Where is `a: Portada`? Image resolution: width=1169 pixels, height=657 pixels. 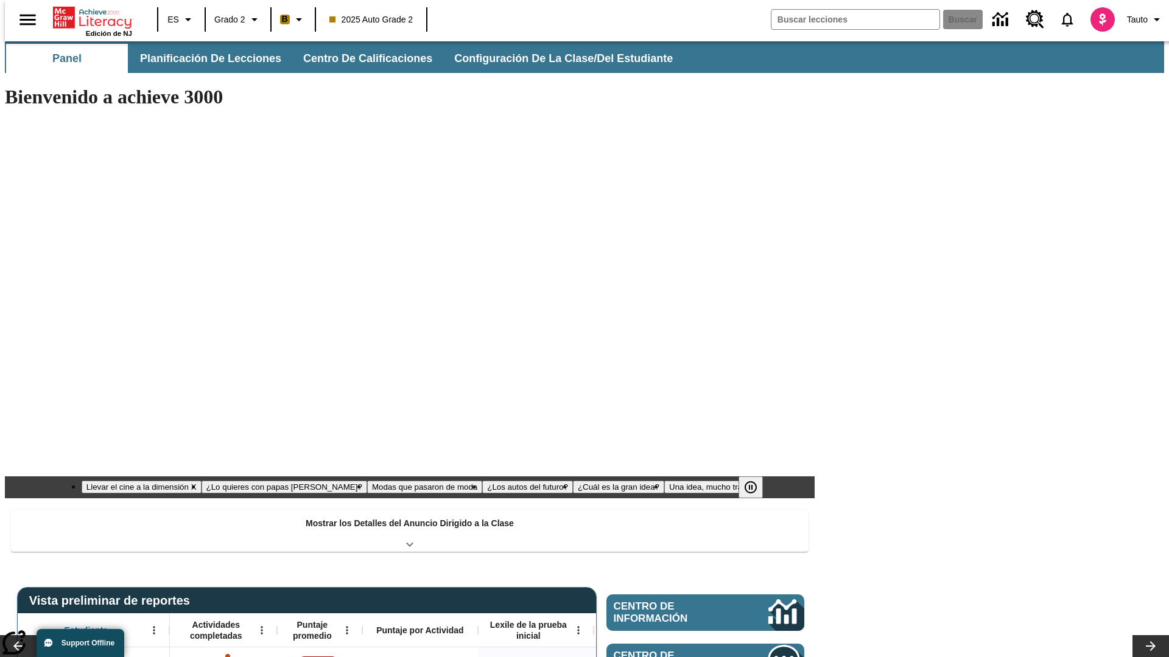
a: Portada is located at coordinates (93, 18).